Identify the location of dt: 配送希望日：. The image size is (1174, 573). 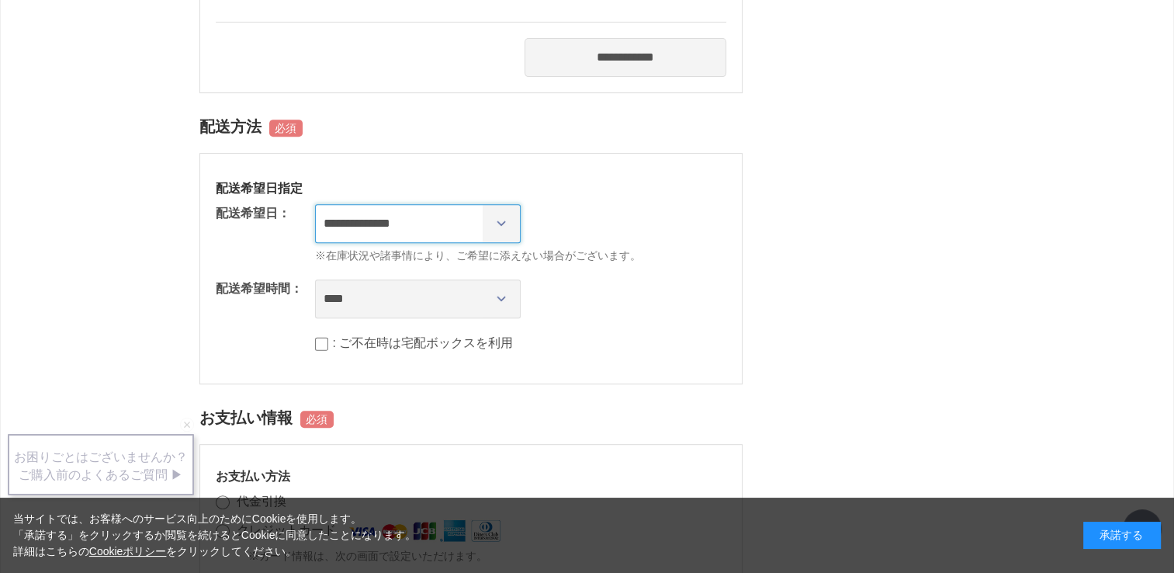
(253, 213).